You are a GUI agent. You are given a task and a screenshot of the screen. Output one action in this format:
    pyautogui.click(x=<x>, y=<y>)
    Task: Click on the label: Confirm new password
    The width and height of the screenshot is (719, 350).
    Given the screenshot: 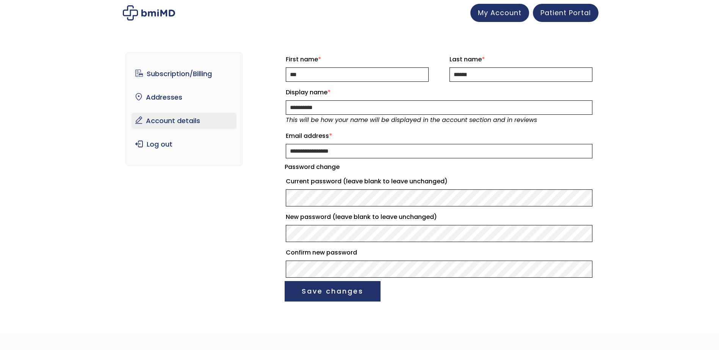 What is the action you would take?
    pyautogui.click(x=439, y=253)
    